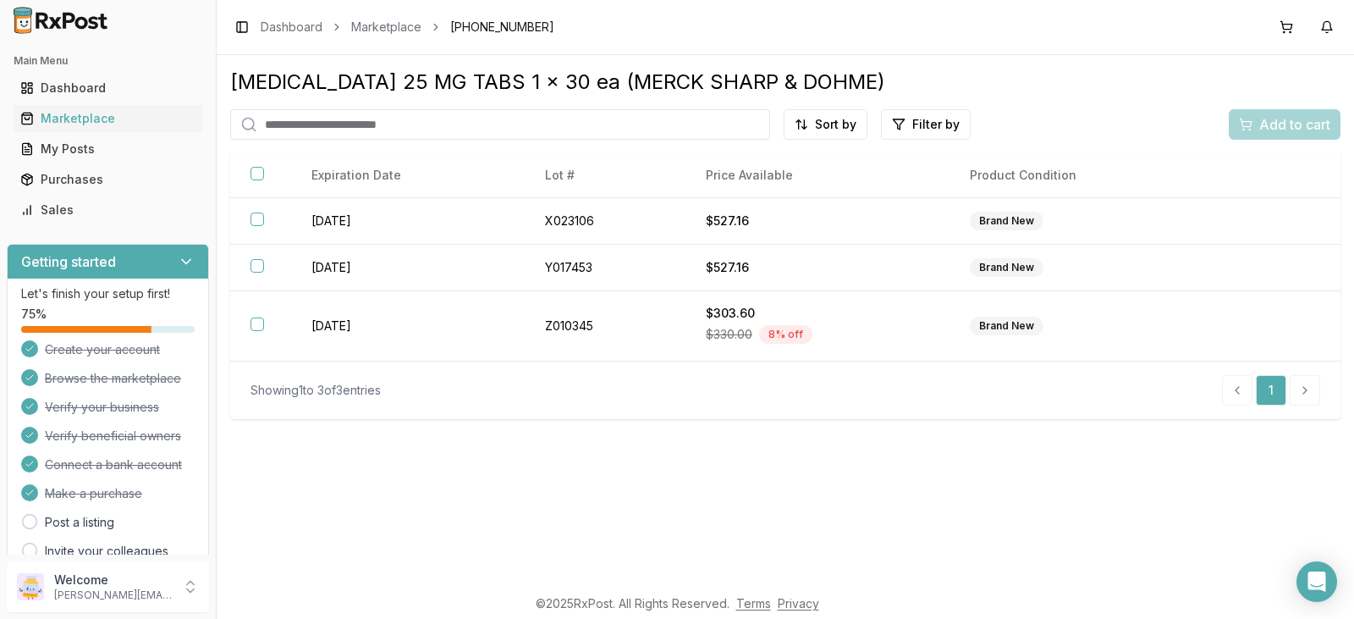  Describe the element at coordinates (408, 175) in the screenshot. I see `th: Expiration Date` at that location.